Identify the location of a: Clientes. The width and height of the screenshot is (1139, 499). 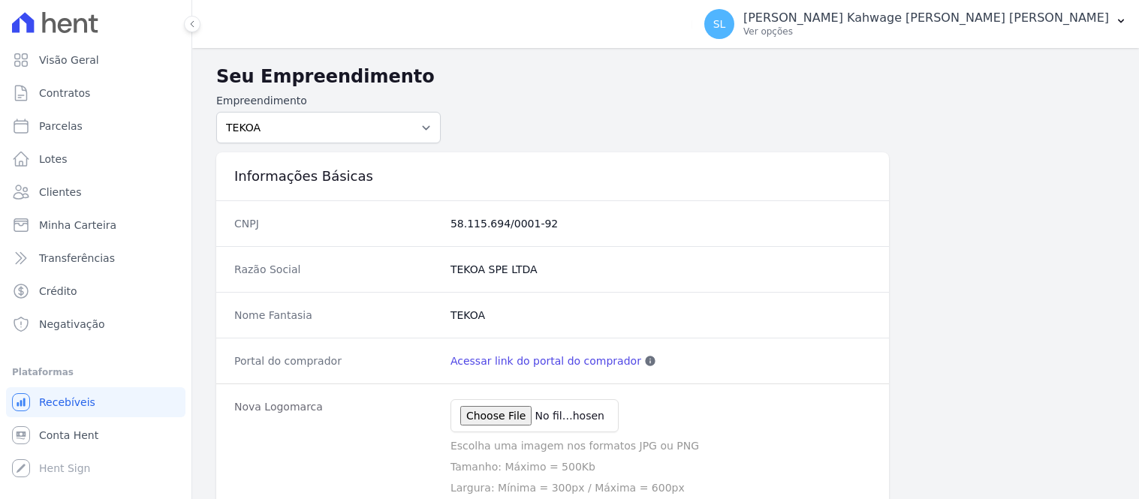
(95, 192).